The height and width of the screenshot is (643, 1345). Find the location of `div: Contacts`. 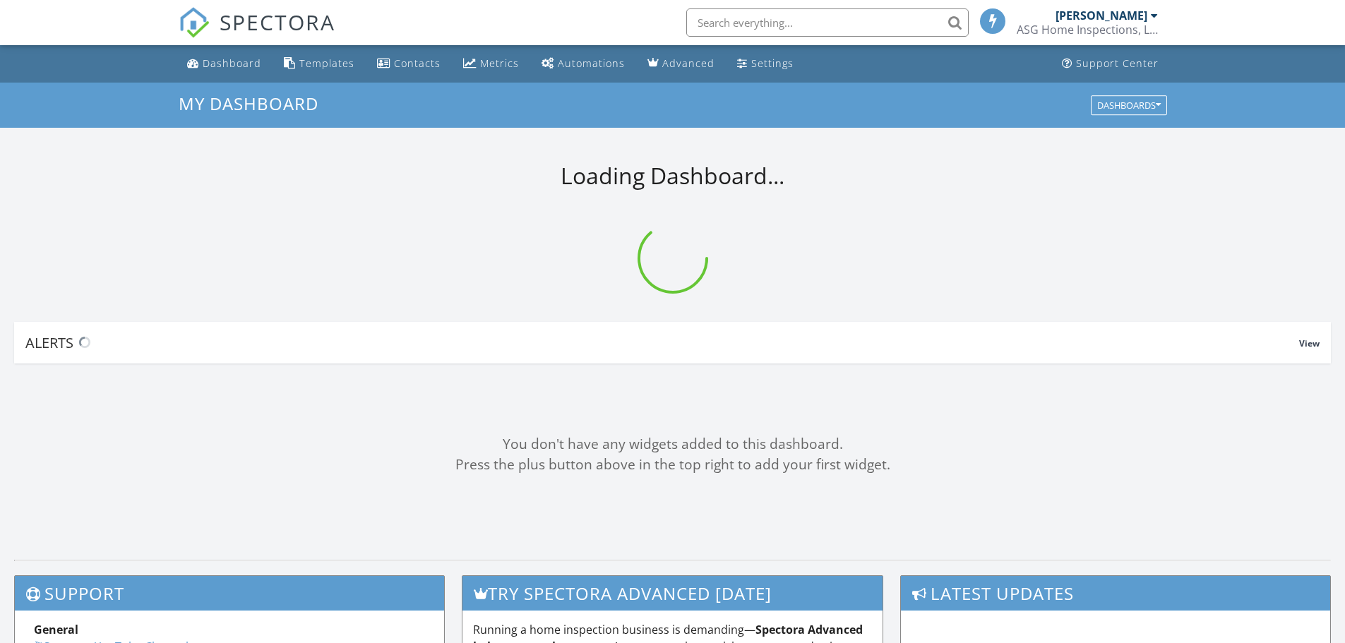

div: Contacts is located at coordinates (417, 63).